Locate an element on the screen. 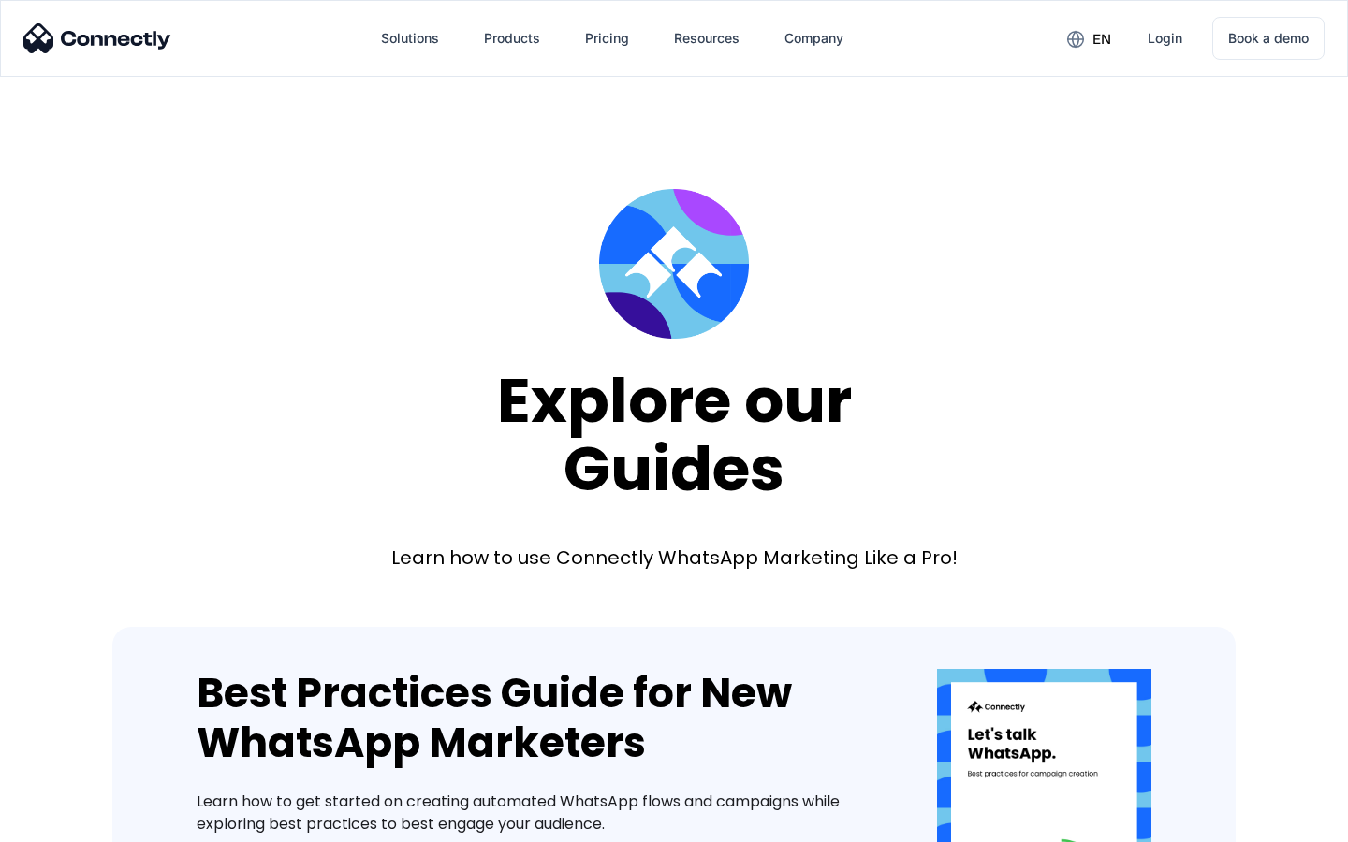 The image size is (1348, 842). div: Learn how to use Connectly WhatsApp Marketing Like a Pro! is located at coordinates (674, 558).